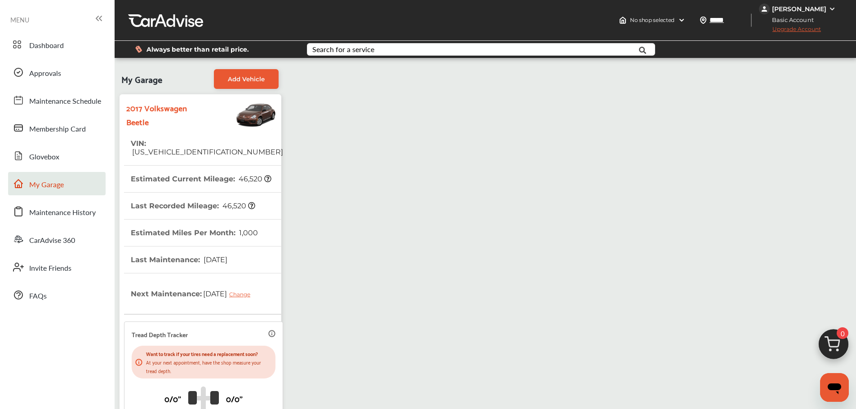  What do you see at coordinates (764, 9) in the screenshot?
I see `img: jVpblrzwTbfkPYzPPzSLxeg0AAAAASUVORK5CYII=` at bounding box center [764, 9].